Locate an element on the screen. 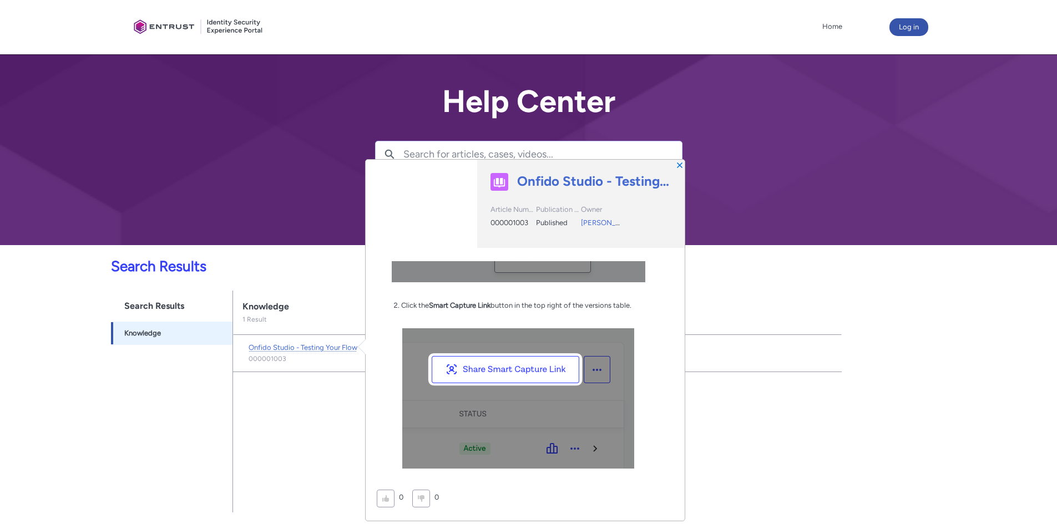 This screenshot has height=524, width=1057. a: Home is located at coordinates (832, 27).